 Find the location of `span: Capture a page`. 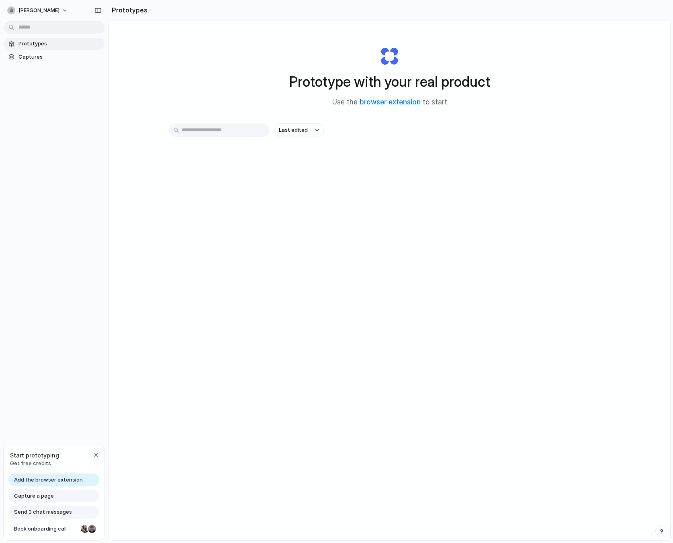

span: Capture a page is located at coordinates (34, 496).